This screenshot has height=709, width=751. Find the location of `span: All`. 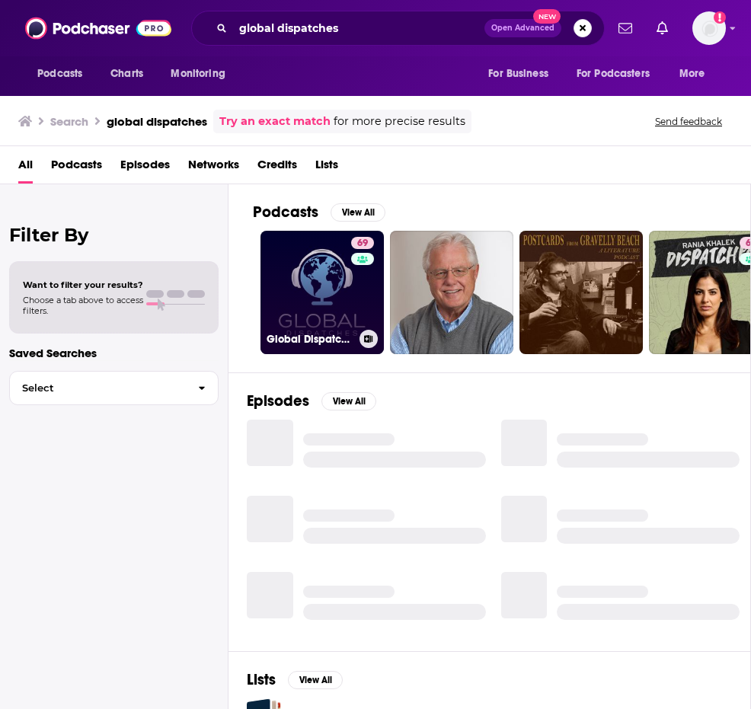

span: All is located at coordinates (25, 168).